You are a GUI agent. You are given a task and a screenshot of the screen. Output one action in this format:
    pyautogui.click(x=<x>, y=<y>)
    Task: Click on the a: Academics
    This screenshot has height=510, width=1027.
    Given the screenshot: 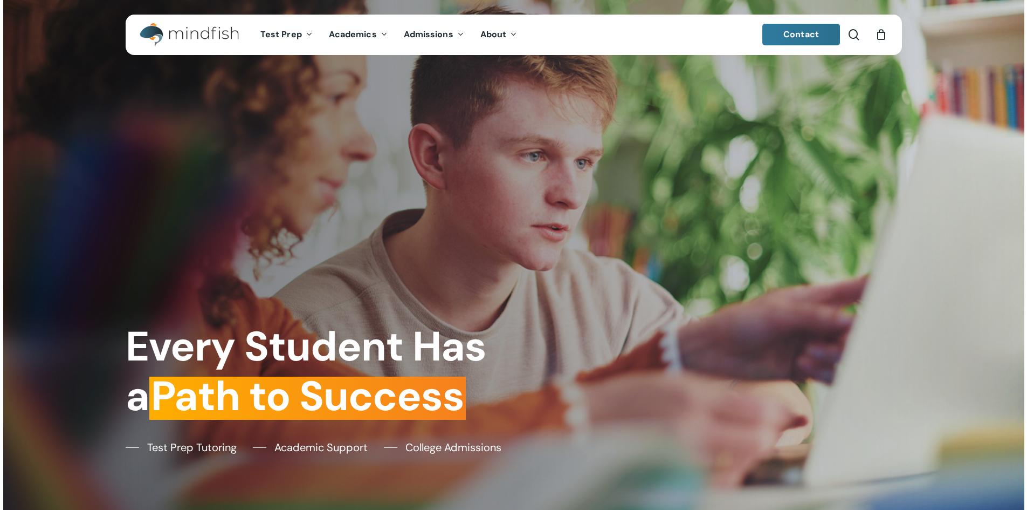 What is the action you would take?
    pyautogui.click(x=358, y=35)
    